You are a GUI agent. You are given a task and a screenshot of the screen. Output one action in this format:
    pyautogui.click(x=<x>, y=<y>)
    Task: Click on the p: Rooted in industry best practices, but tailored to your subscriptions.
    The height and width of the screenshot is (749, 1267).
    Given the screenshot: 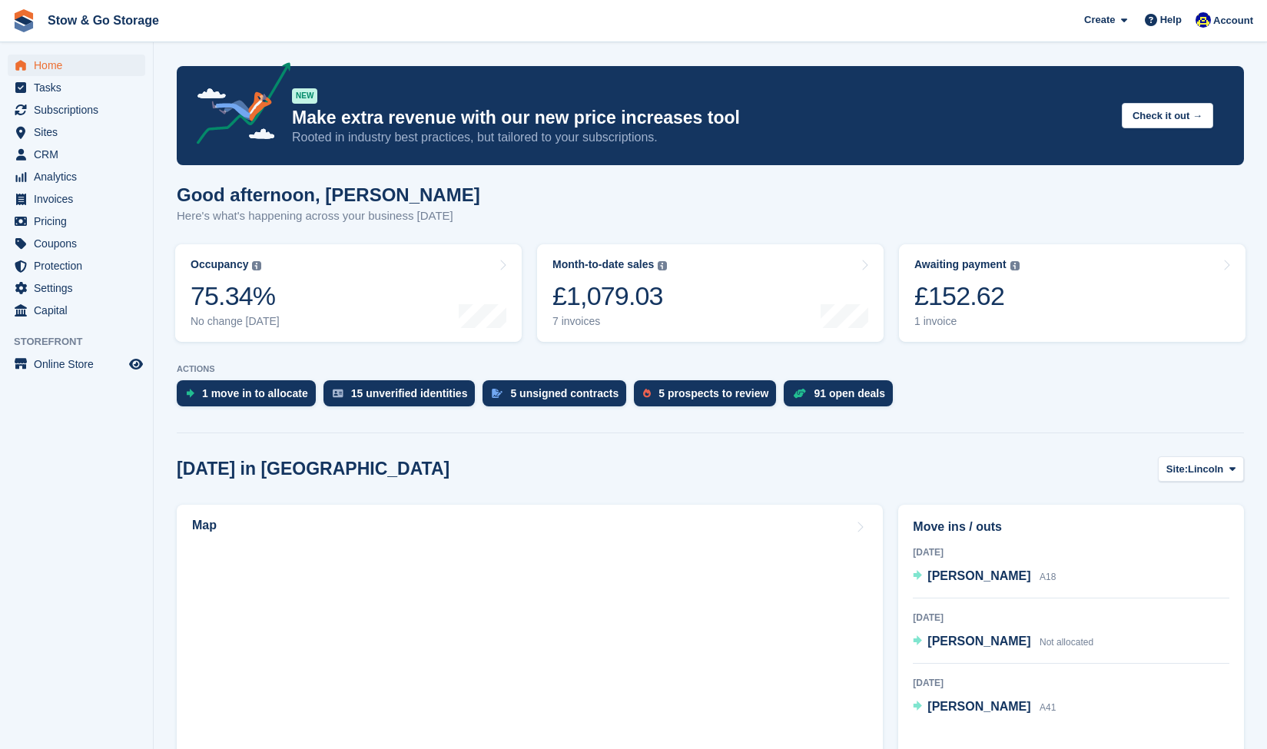 What is the action you would take?
    pyautogui.click(x=701, y=138)
    